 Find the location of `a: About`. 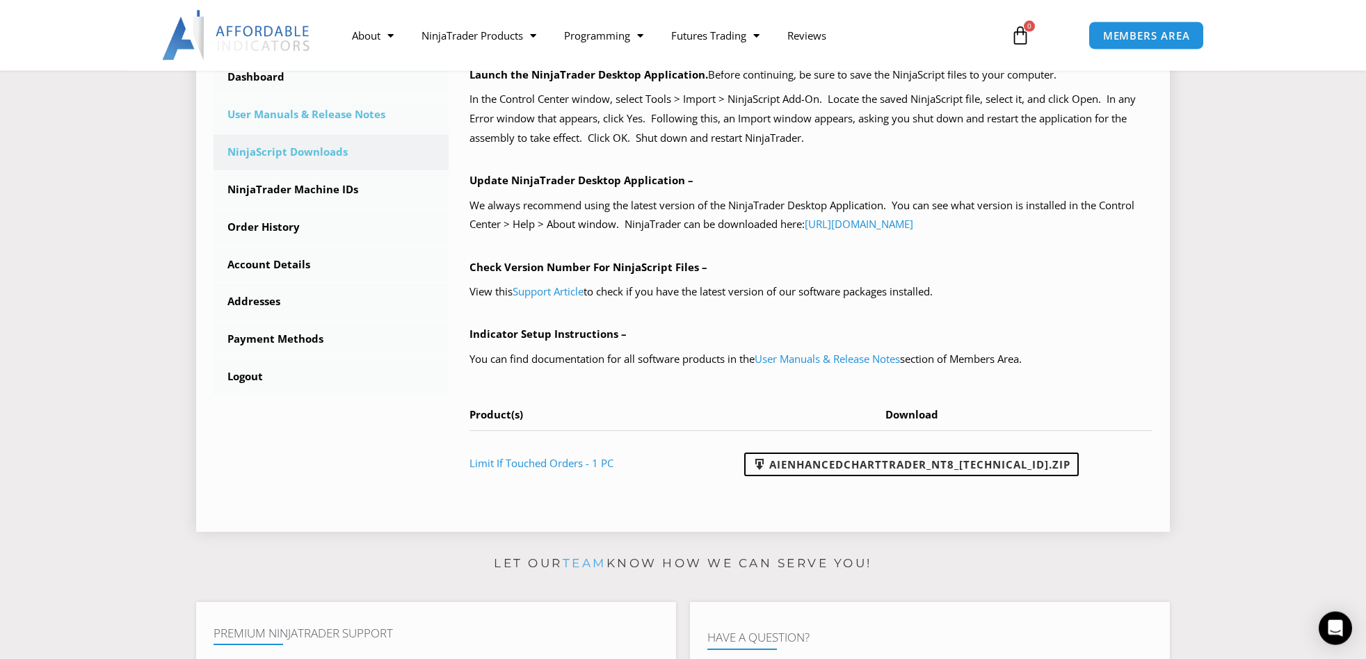

a: About is located at coordinates (373, 35).